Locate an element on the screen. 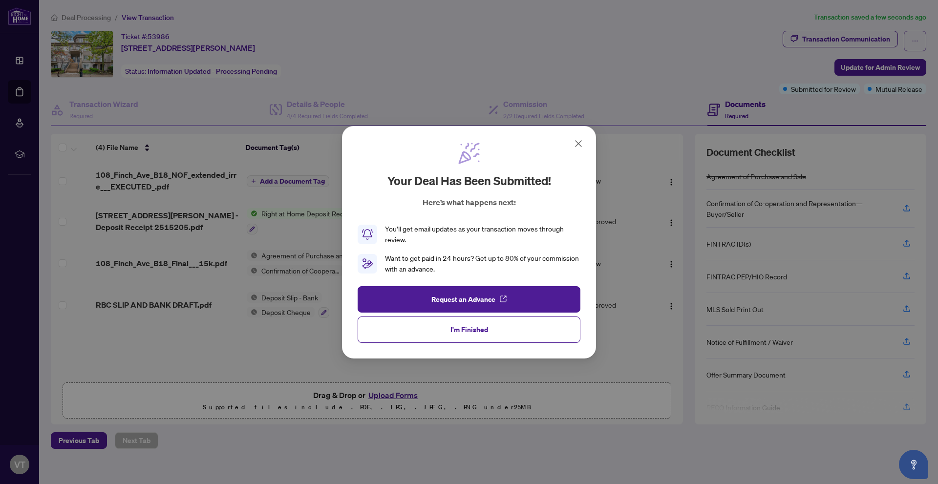 This screenshot has width=938, height=484. div: Want to get paid in 24 hours? Get up to 80% of your commission with an advance. is located at coordinates (483, 264).